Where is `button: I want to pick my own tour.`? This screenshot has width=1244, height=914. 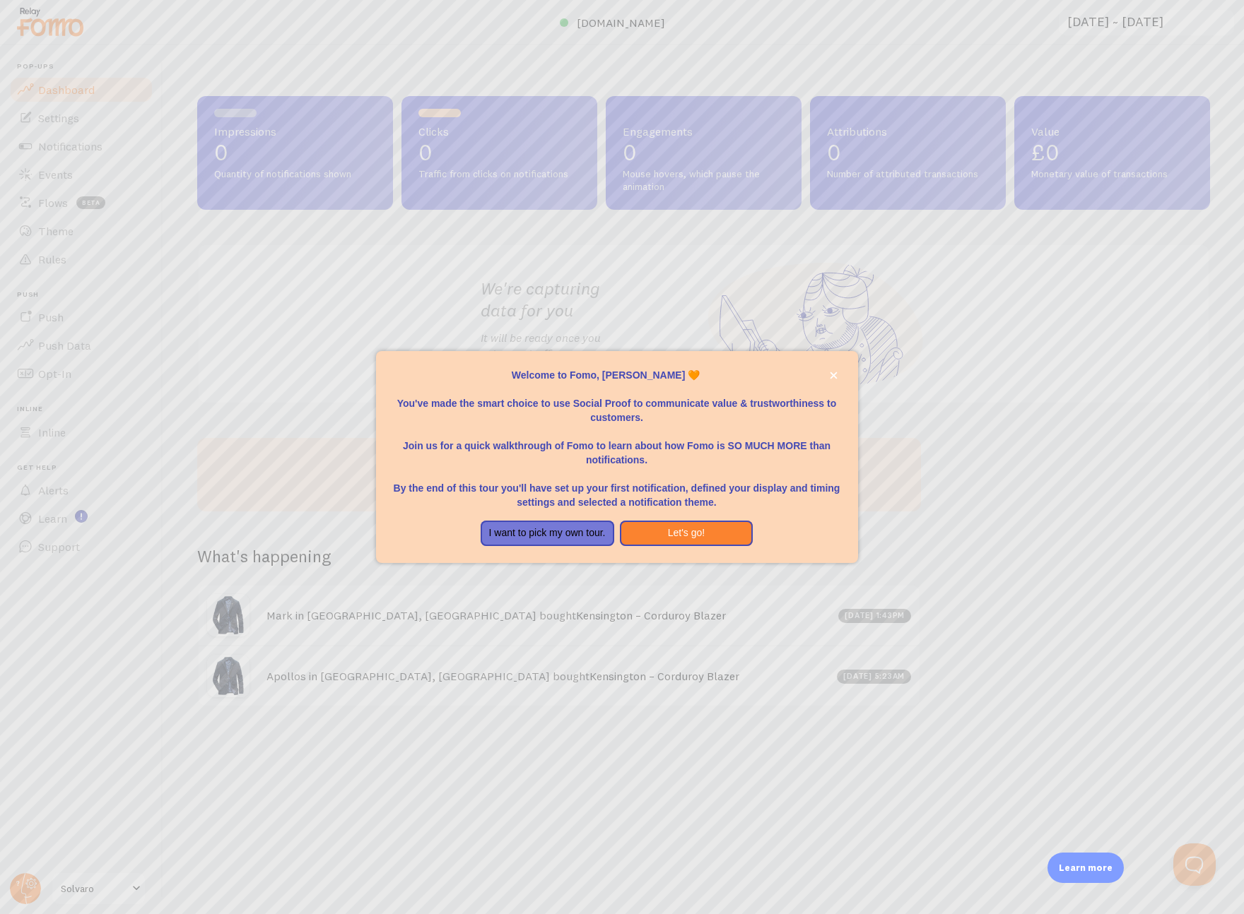 button: I want to pick my own tour. is located at coordinates (547, 534).